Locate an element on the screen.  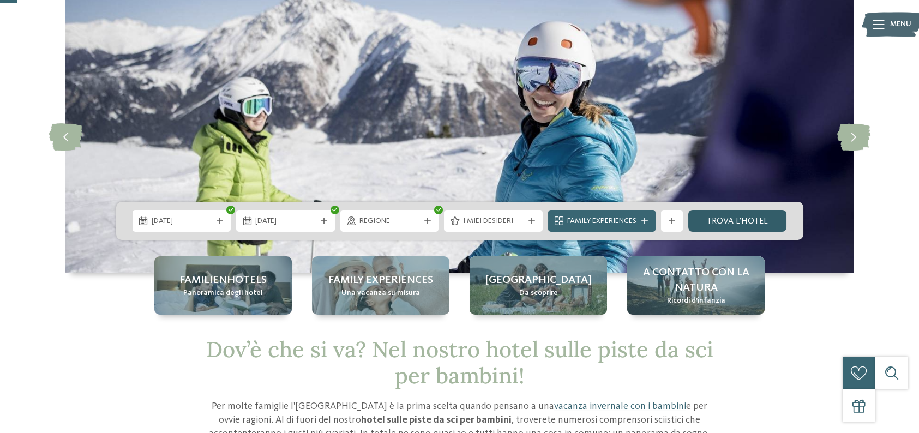
span: Una vacanza su misura is located at coordinates (381, 294).